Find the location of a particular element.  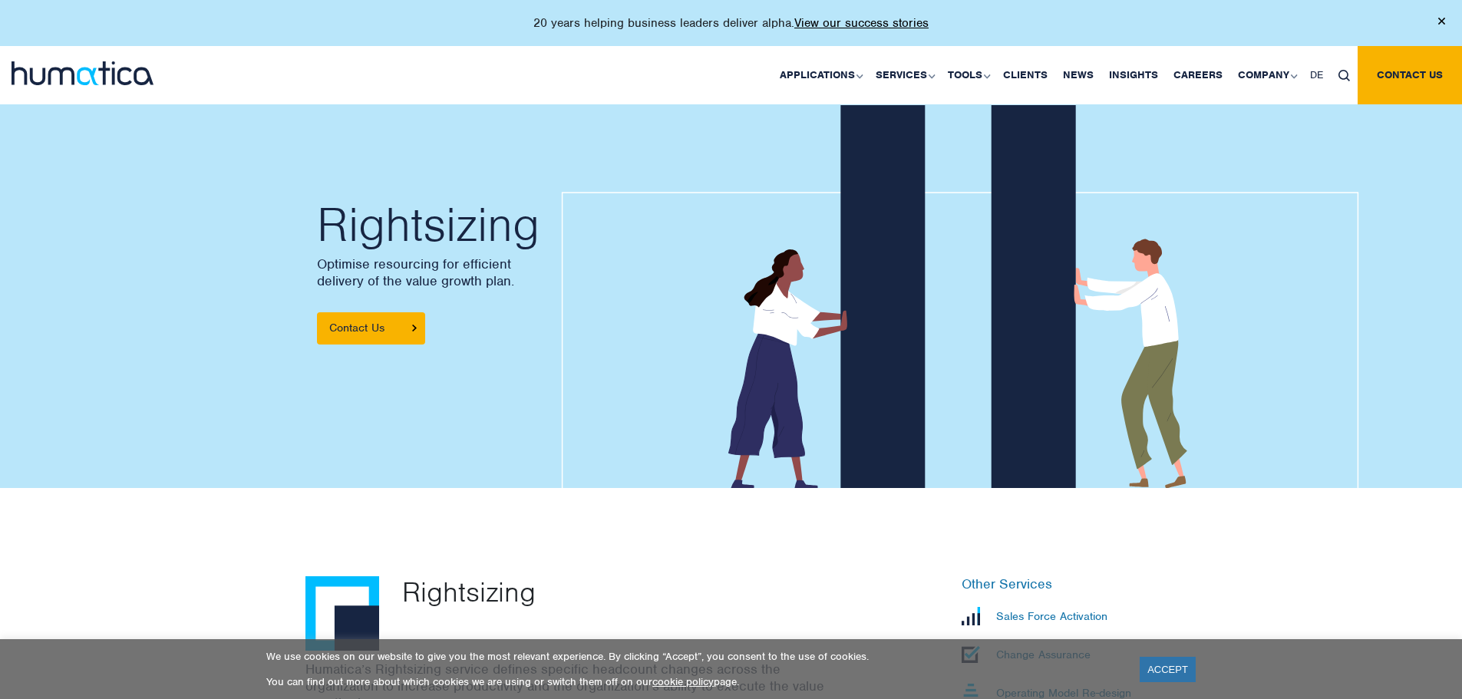

a: Contact Us is located at coordinates (371, 328).